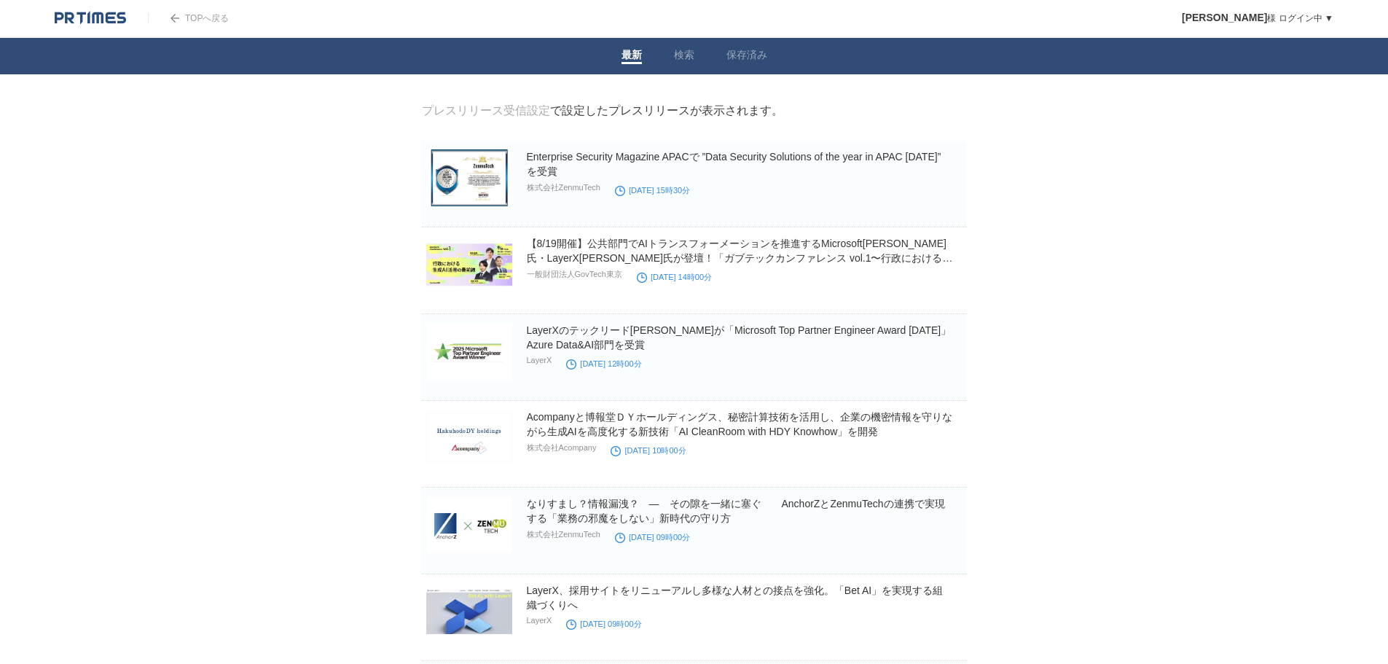 Image resolution: width=1388 pixels, height=664 pixels. I want to click on p: 一般財団法人GovTech東京, so click(574, 274).